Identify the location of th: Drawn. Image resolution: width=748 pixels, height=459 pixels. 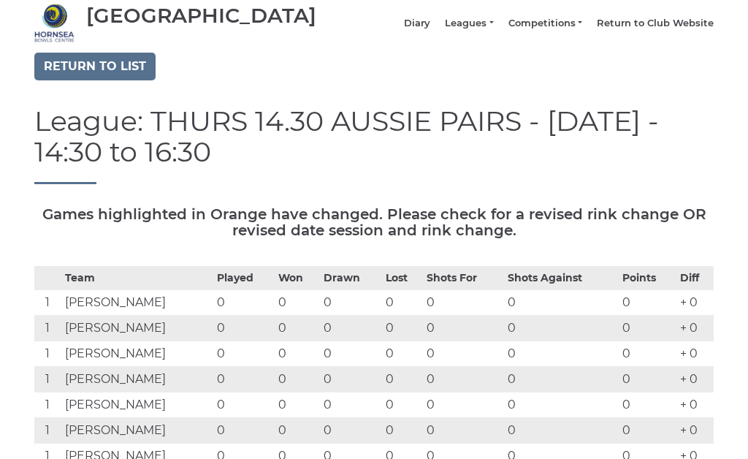
(351, 278).